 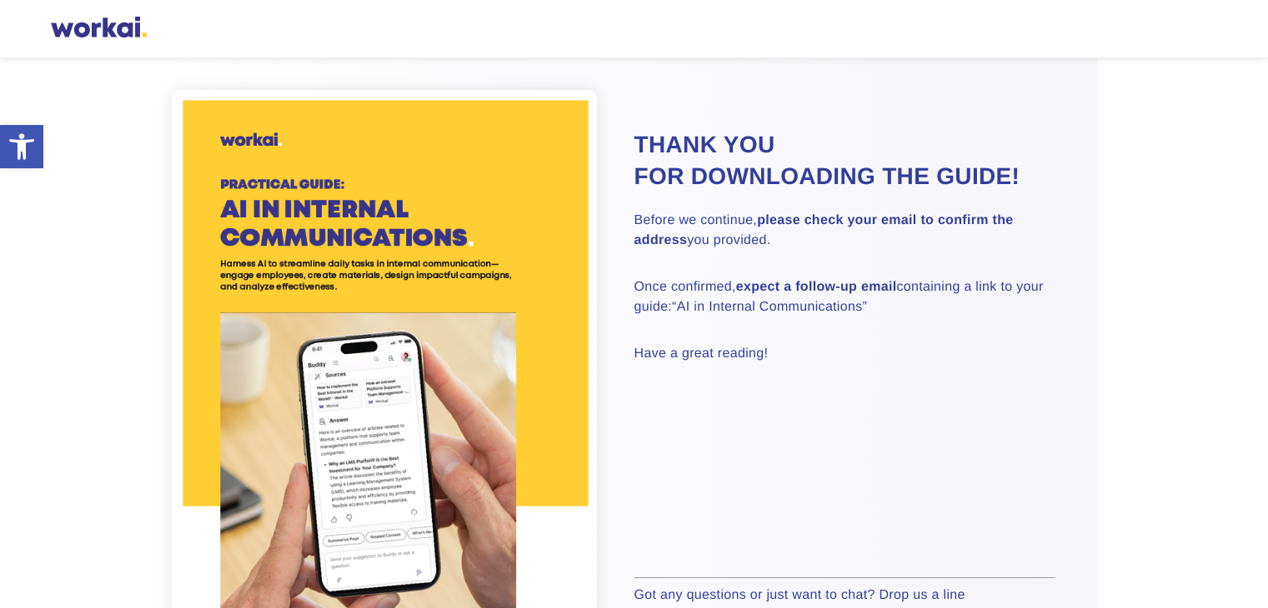 What do you see at coordinates (844, 161) in the screenshot?
I see `h2: Thank you for downloading the guide!` at bounding box center [844, 161].